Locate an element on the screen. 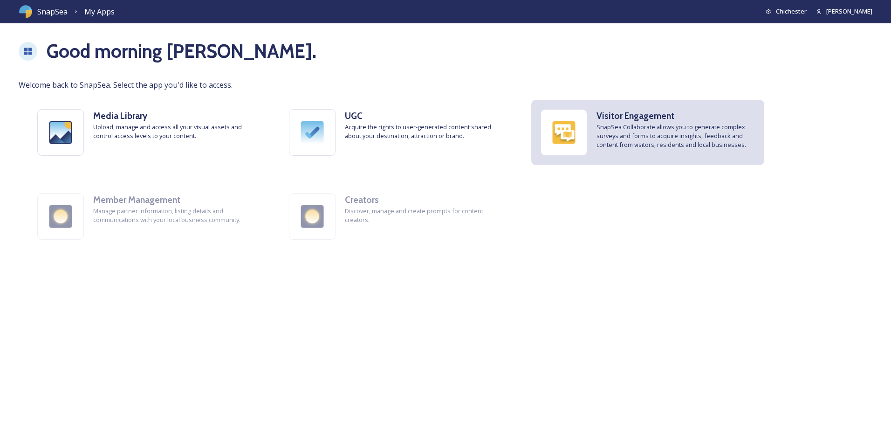 The height and width of the screenshot is (431, 891). img: media-library.png is located at coordinates (61, 132).